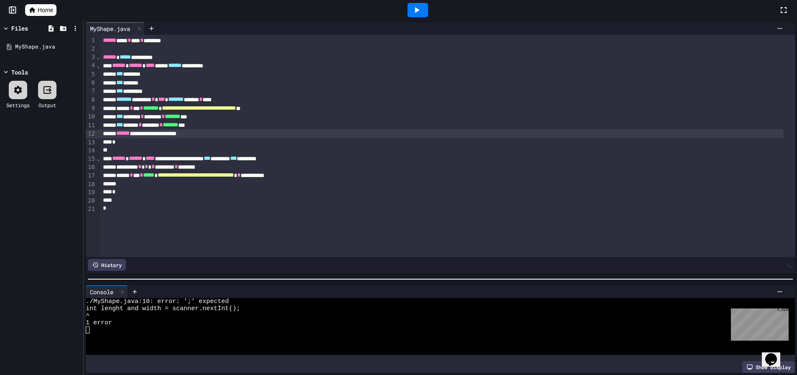 This screenshot has width=797, height=375. I want to click on div: 11, so click(91, 126).